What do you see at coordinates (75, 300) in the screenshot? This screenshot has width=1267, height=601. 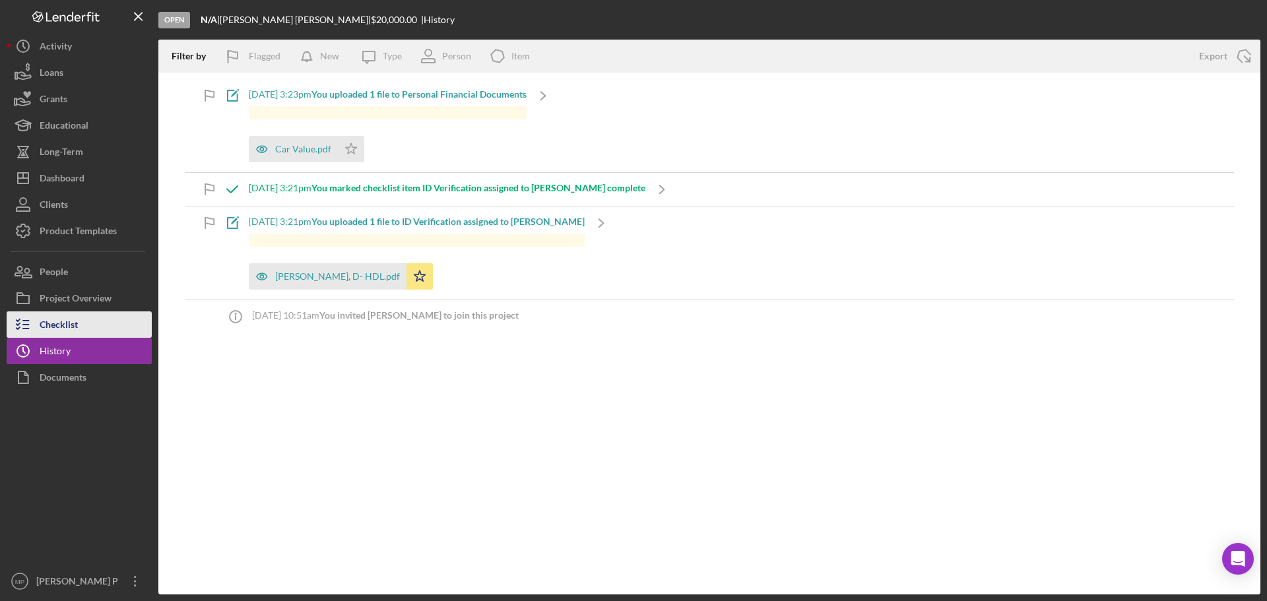 I see `div: Project Overview` at bounding box center [75, 300].